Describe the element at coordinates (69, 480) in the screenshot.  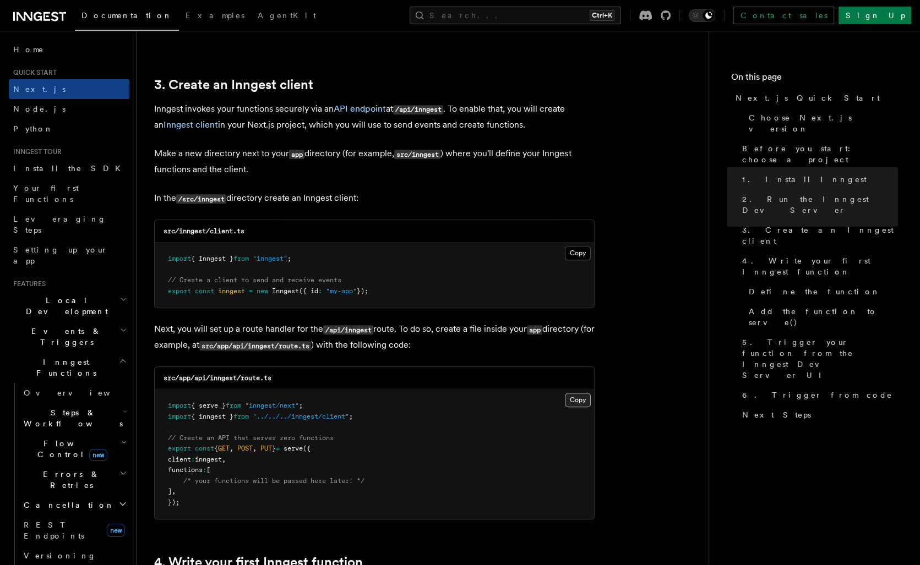
I see `span: Errors & Retries` at that location.